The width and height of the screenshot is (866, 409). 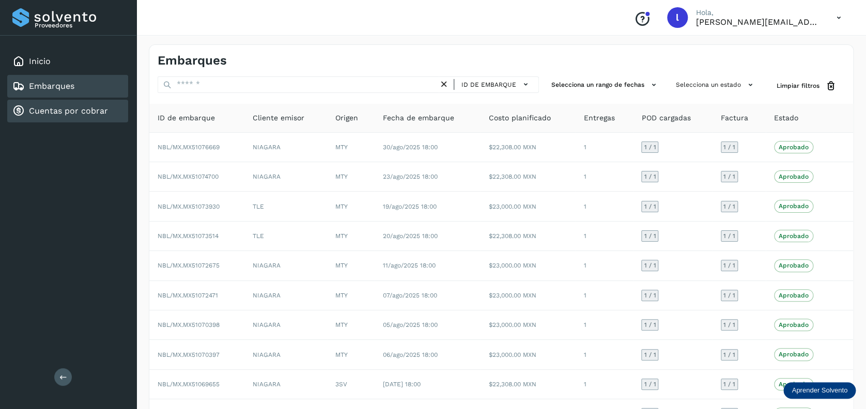 What do you see at coordinates (418, 118) in the screenshot?
I see `span: Fecha de embarque` at bounding box center [418, 118].